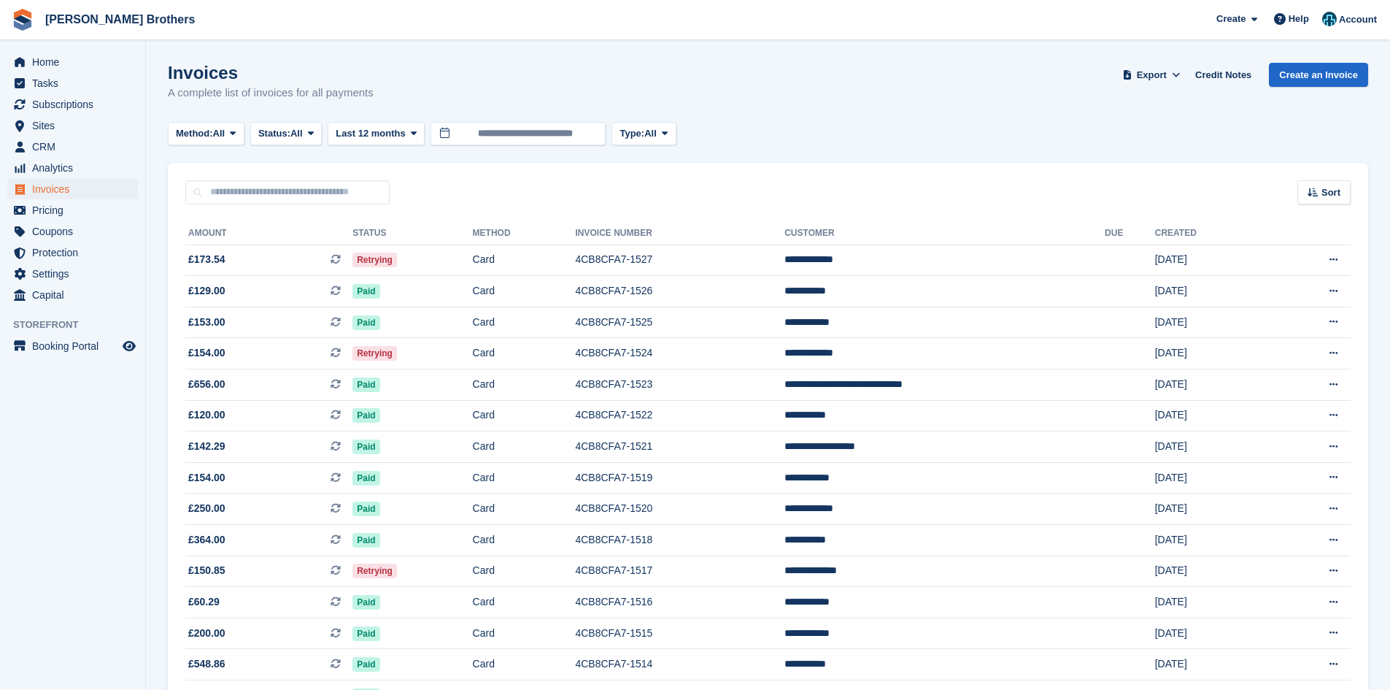 The width and height of the screenshot is (1390, 690). Describe the element at coordinates (271, 72) in the screenshot. I see `h1: Invoices` at that location.